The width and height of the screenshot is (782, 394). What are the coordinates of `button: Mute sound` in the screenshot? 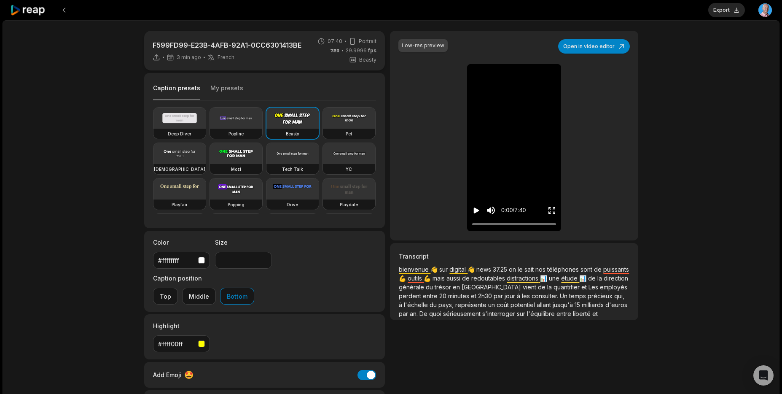 It's located at (491, 210).